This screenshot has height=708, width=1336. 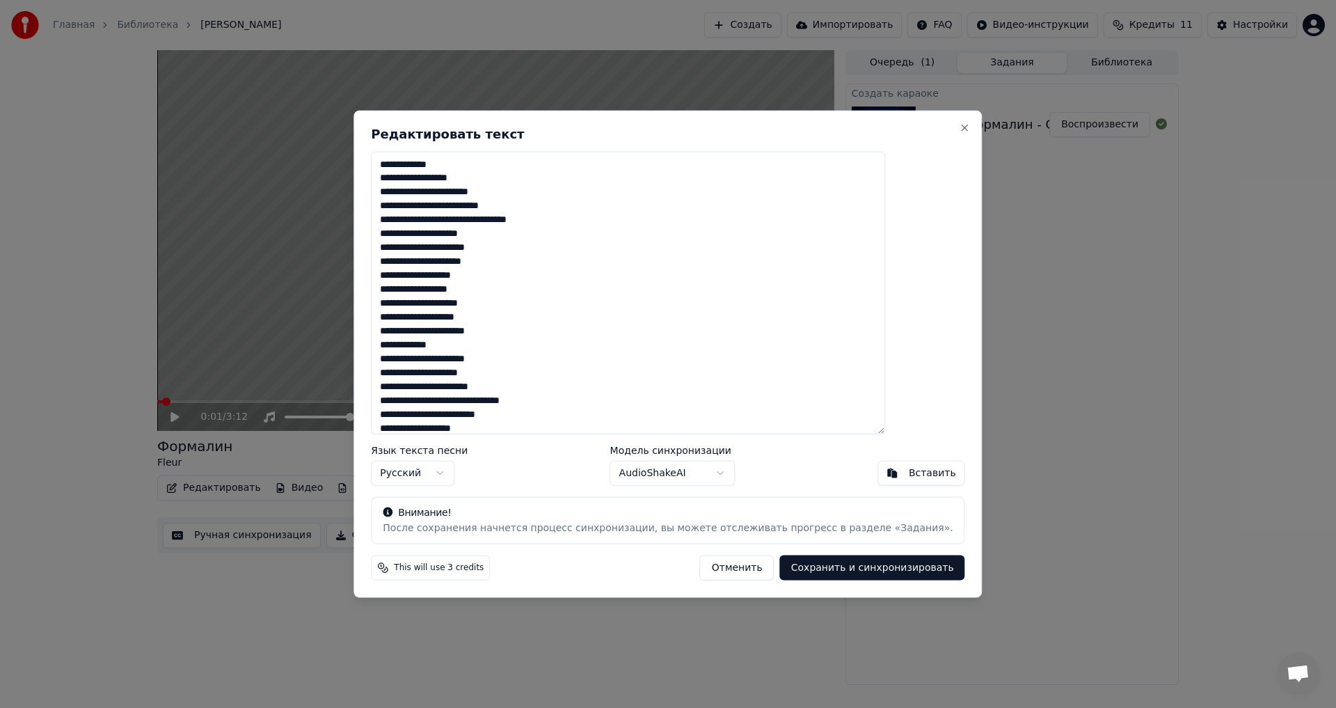 I want to click on h2: Редактировать текст, so click(x=668, y=134).